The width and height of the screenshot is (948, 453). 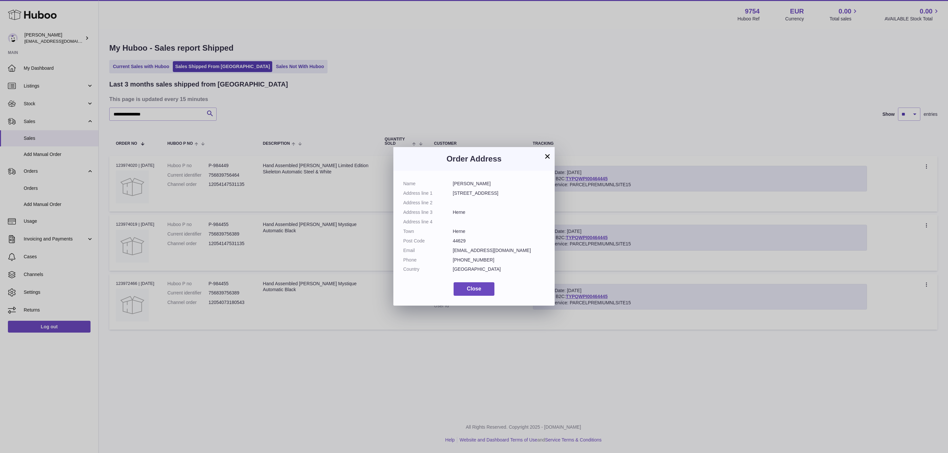 I want to click on dt: Post Code, so click(x=428, y=241).